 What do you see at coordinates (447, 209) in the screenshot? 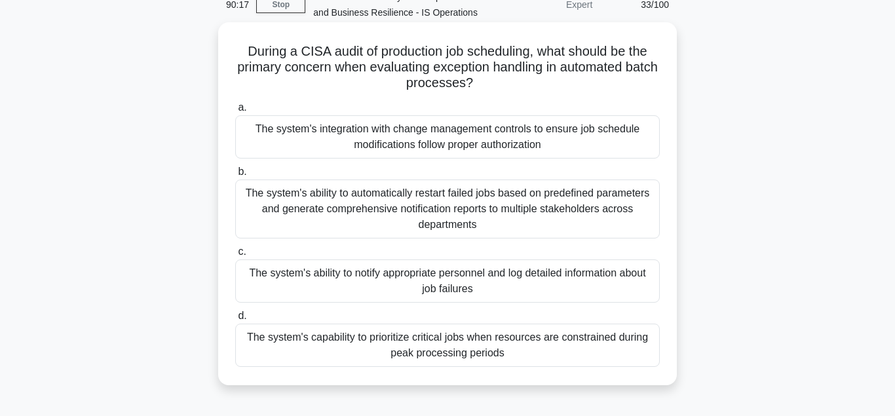
I see `div: The system's ability to automatically restart failed jobs based on predefined parameters and gene...` at bounding box center [447, 209].